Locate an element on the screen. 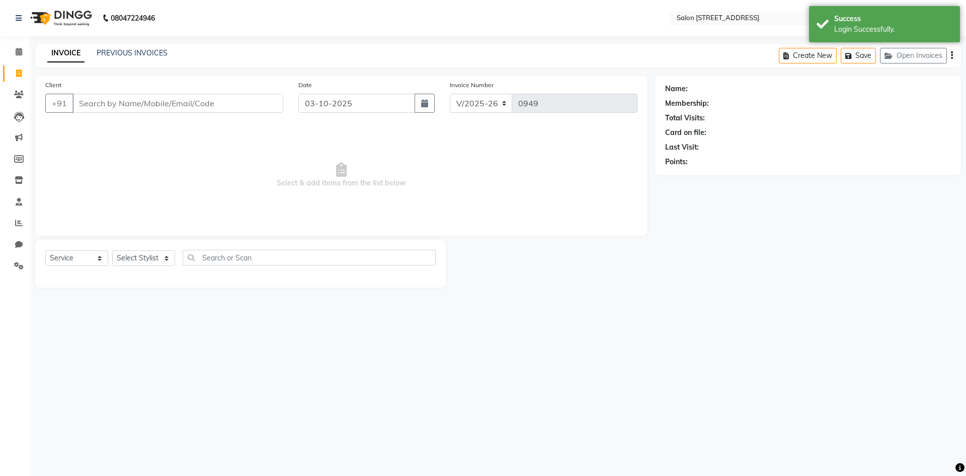  label: Date is located at coordinates (305, 85).